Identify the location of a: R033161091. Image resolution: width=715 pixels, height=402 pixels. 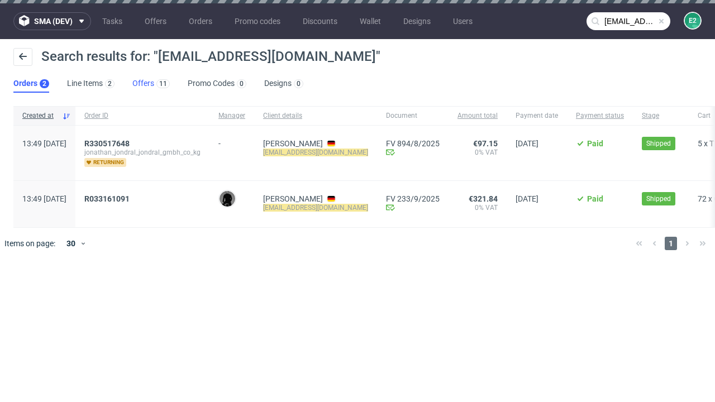
(108, 199).